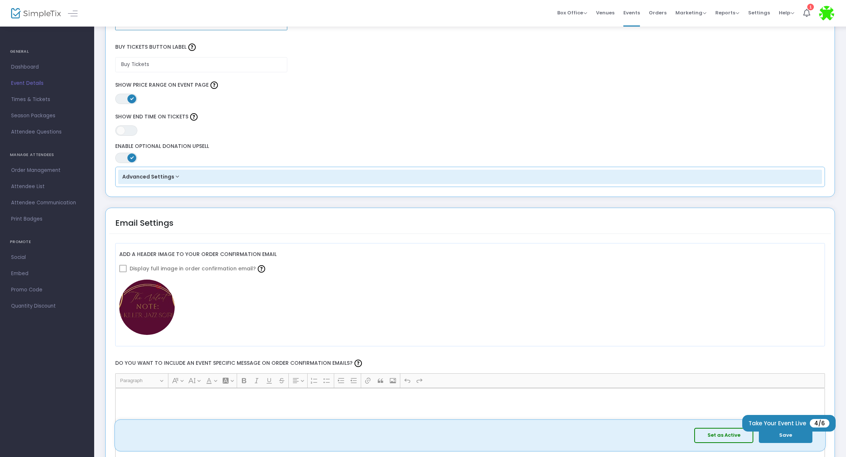 Image resolution: width=846 pixels, height=457 pixels. Describe the element at coordinates (47, 242) in the screenshot. I see `h4: PROMOTE` at that location.